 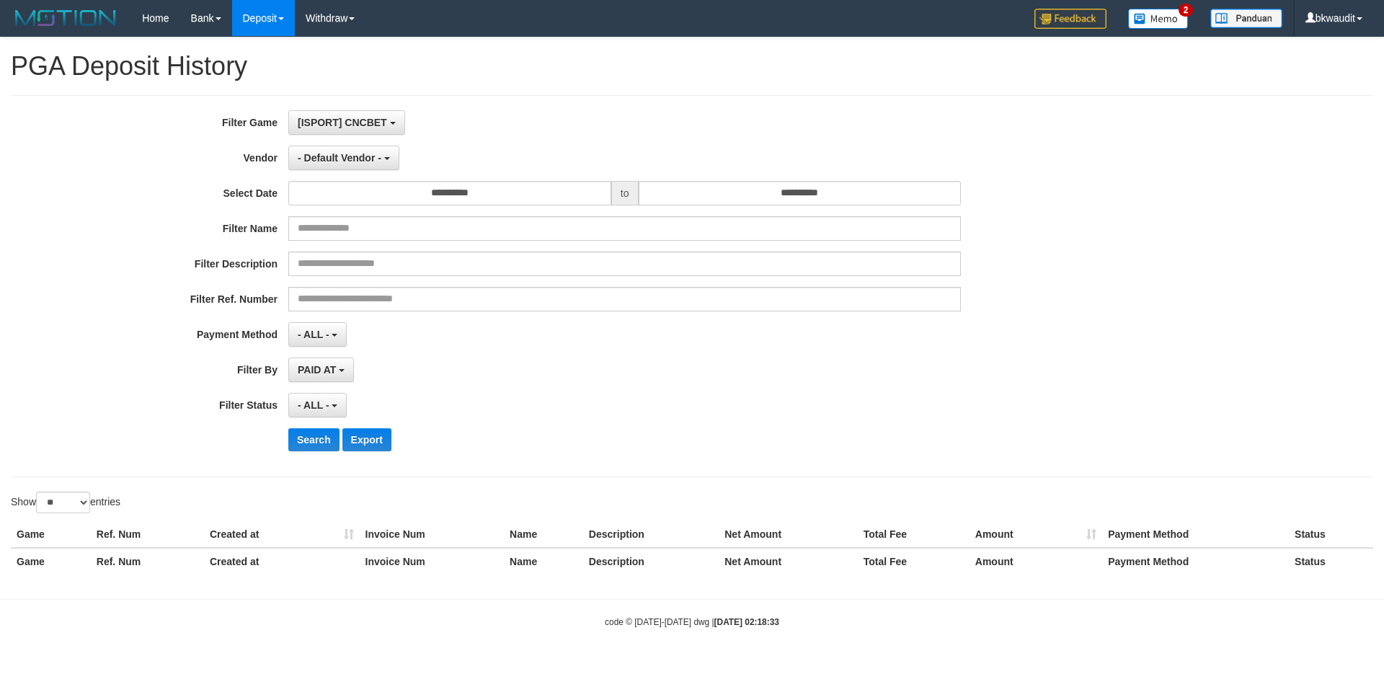 What do you see at coordinates (314, 440) in the screenshot?
I see `button: Search` at bounding box center [314, 440].